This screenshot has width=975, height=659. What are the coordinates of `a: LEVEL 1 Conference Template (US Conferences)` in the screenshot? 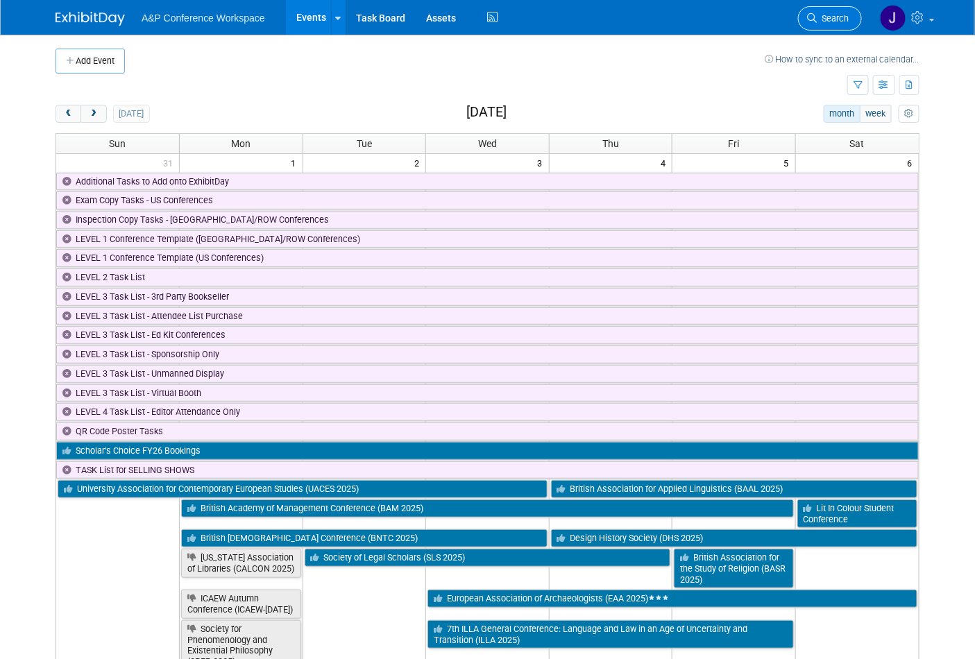 It's located at (487, 258).